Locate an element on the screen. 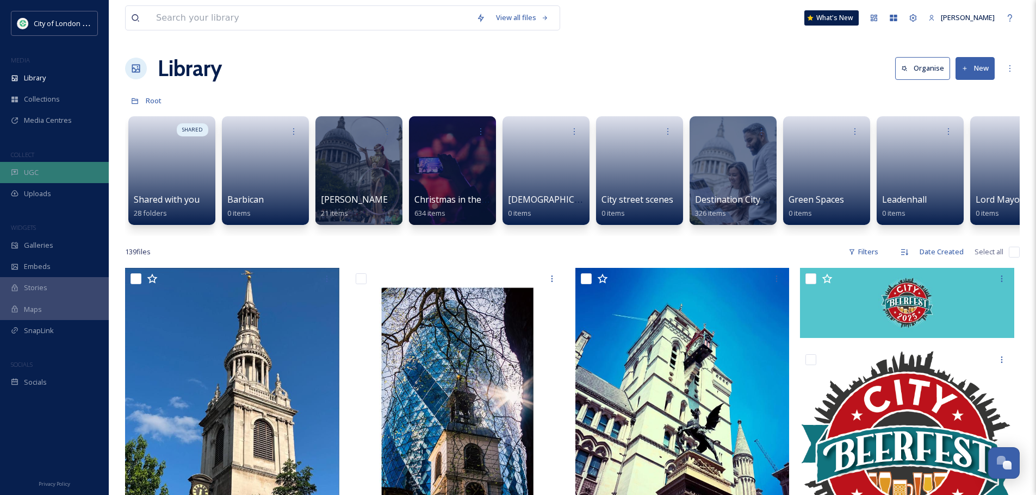  h1: Library is located at coordinates (190, 69).